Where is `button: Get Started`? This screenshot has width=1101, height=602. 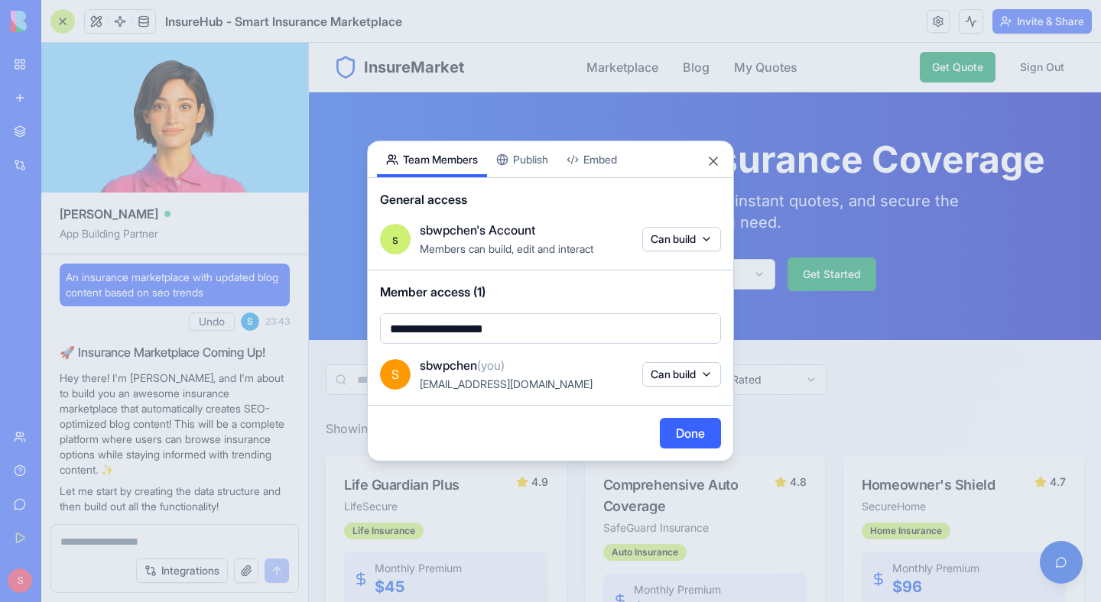 button: Get Started is located at coordinates (523, 232).